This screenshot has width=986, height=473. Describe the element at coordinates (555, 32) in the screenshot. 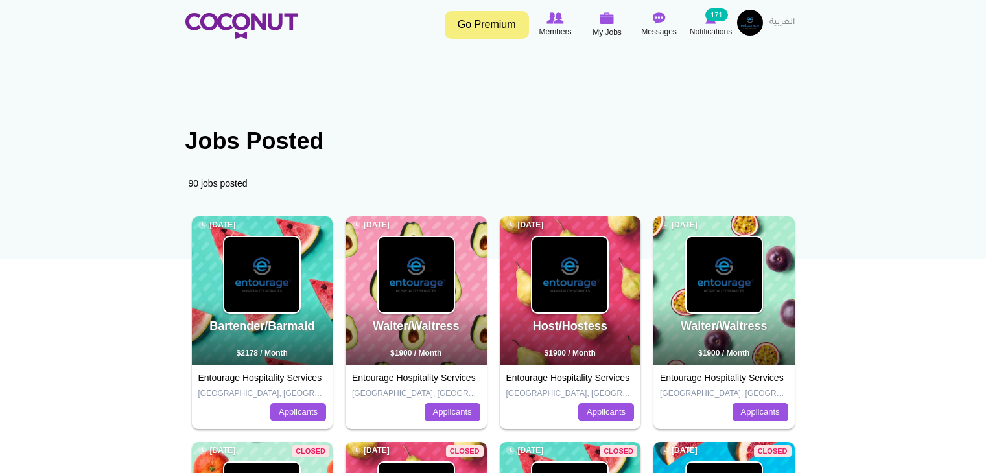

I see `span: Members` at that location.